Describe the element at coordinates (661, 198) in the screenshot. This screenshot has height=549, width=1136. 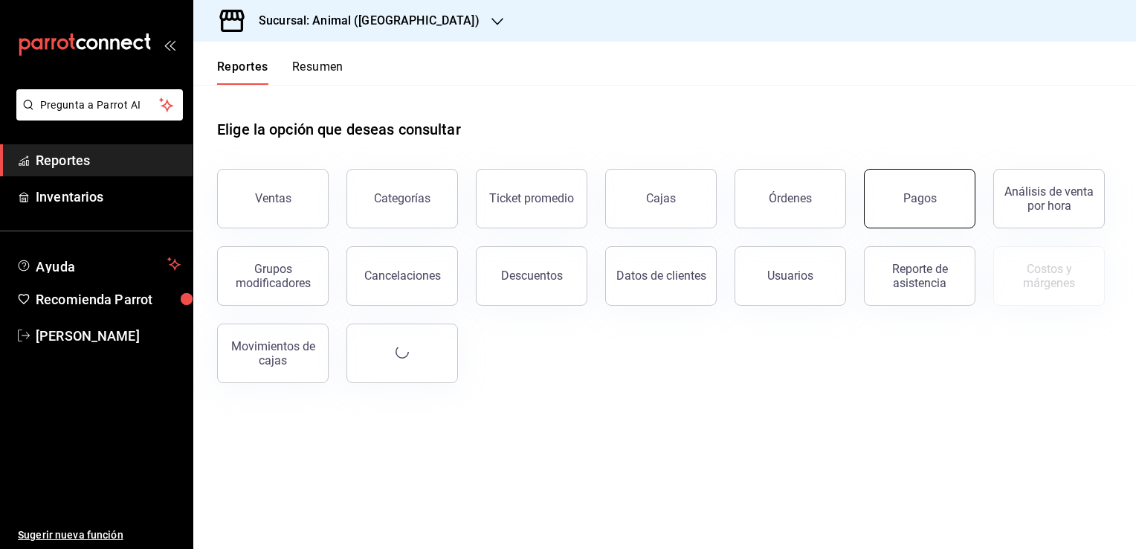
I see `a: Cajas` at that location.